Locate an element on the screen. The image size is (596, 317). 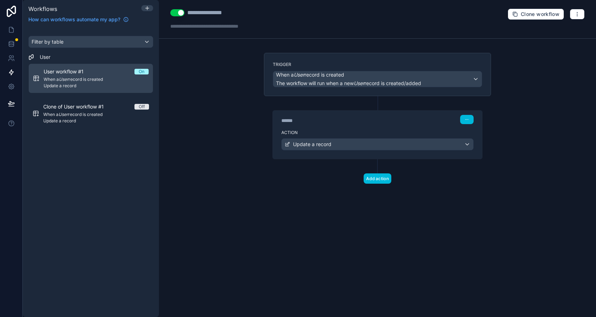
span: Clone workflow is located at coordinates (540, 14).